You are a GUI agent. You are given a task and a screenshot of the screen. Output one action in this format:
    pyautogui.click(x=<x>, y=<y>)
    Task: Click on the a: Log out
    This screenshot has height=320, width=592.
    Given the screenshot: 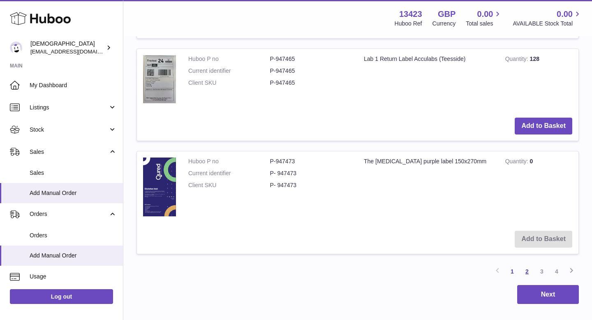 What is the action you would take?
    pyautogui.click(x=61, y=296)
    